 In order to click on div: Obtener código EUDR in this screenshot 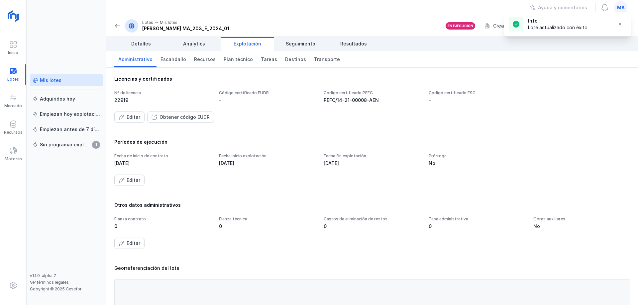, I will do `click(184, 117)`.